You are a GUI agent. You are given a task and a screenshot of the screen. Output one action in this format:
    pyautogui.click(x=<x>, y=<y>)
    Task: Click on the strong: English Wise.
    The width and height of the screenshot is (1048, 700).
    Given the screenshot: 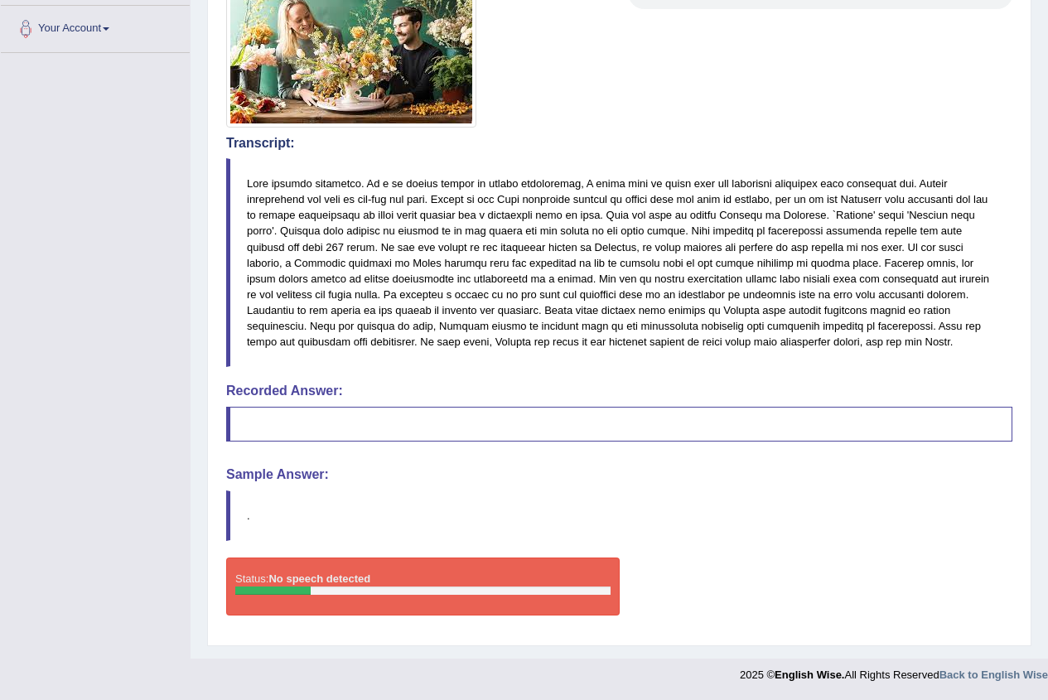 What is the action you would take?
    pyautogui.click(x=809, y=674)
    